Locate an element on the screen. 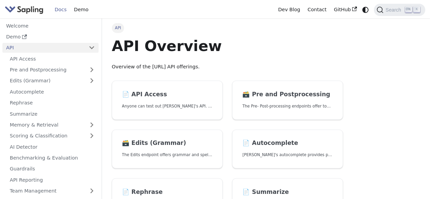 The image size is (430, 199). a: 🗃️ Edits (Grammar)The Edits endpoint offers grammar and spell checking. is located at coordinates (167, 149).